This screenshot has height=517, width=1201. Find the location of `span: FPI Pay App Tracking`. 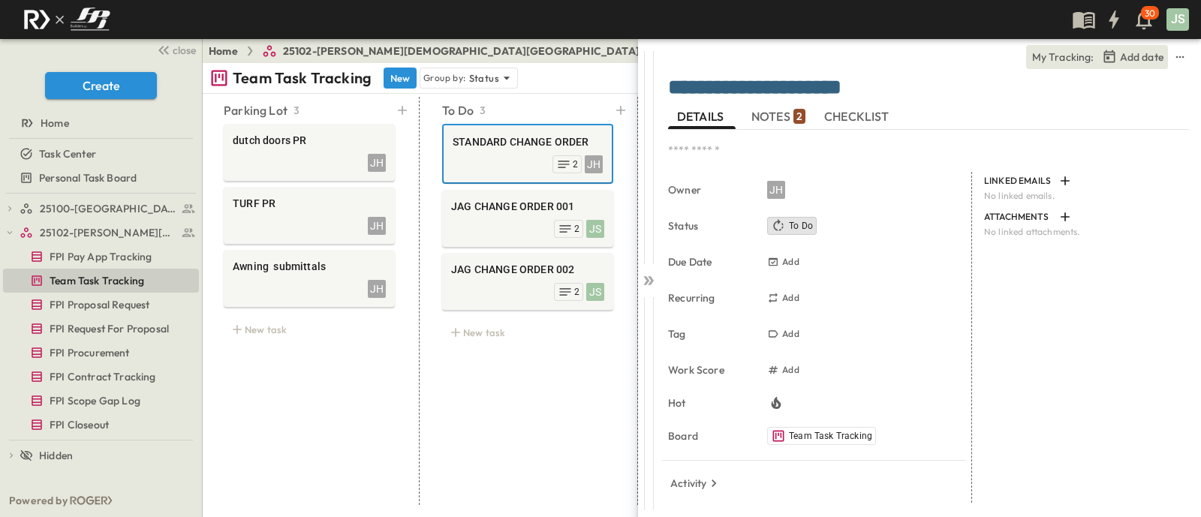

span: FPI Pay App Tracking is located at coordinates (101, 257).